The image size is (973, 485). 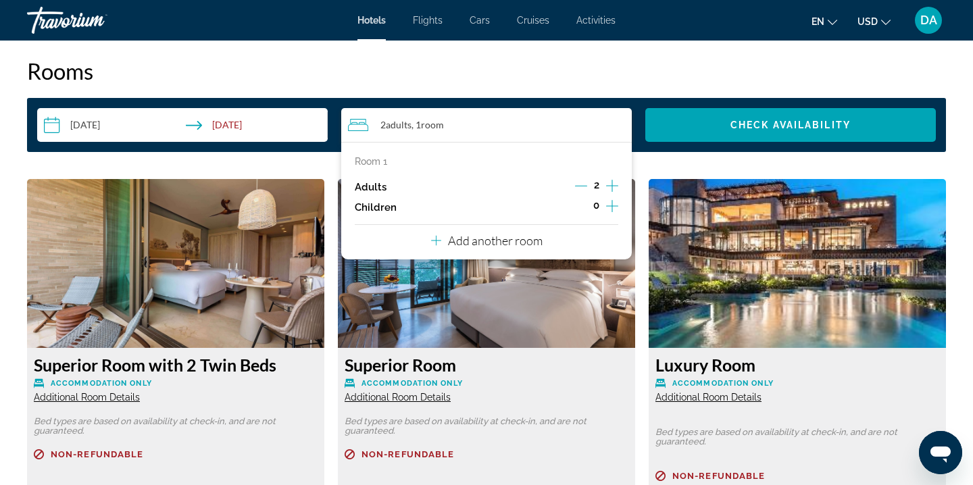 I want to click on span: en, so click(x=818, y=22).